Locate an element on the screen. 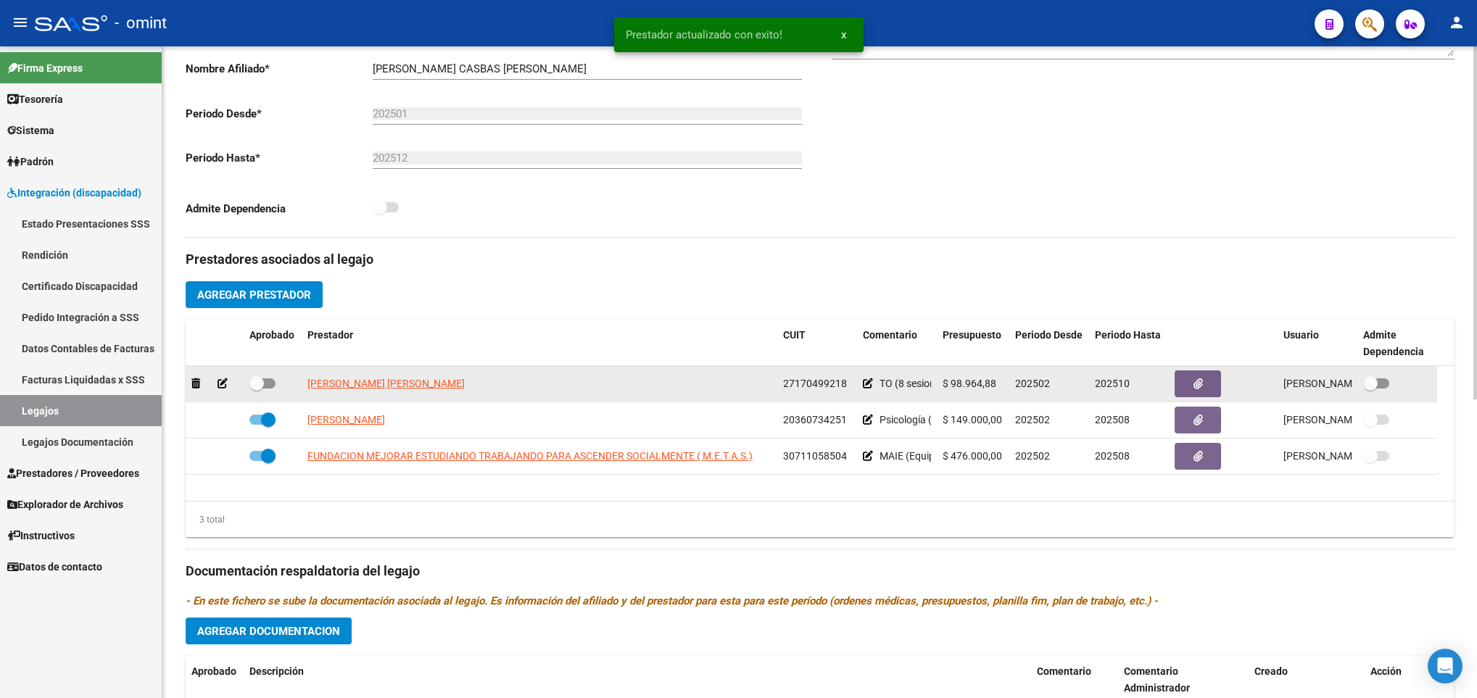  span: Agregar Documentacion is located at coordinates (268, 631).